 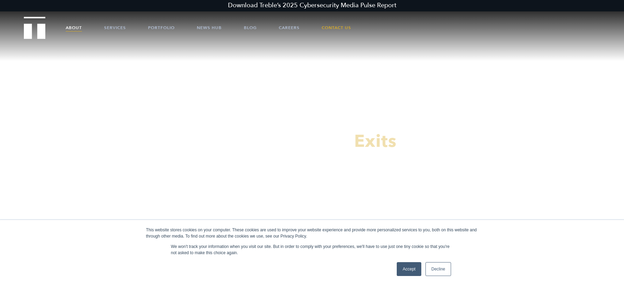 What do you see at coordinates (312, 233) in the screenshot?
I see `div: This website stores cookies on your computer. These cookies are used to improve your website expe...` at bounding box center [312, 233].